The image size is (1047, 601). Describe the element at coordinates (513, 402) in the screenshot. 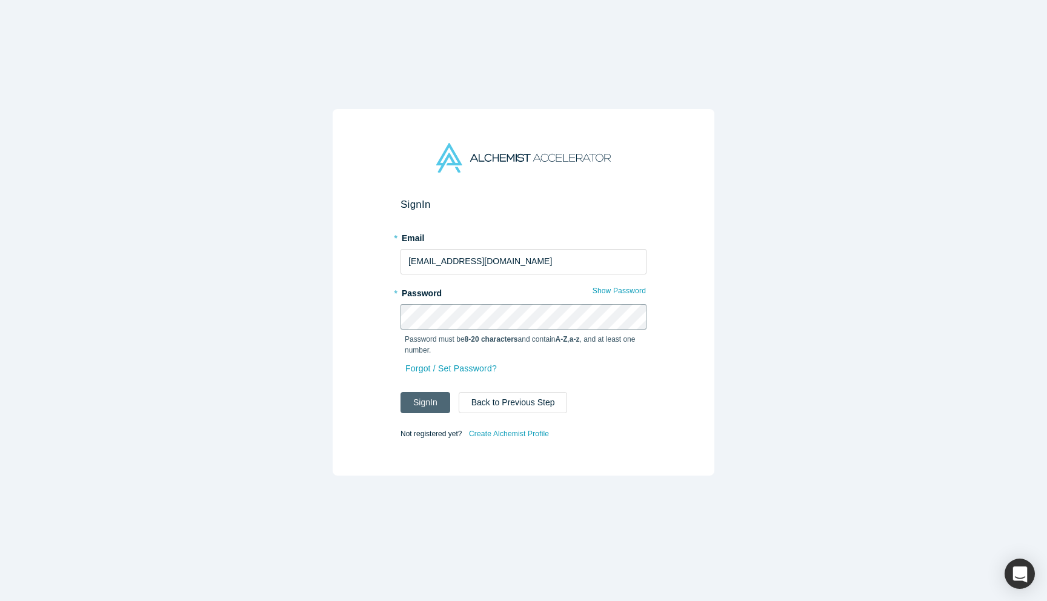

I see `button: Back to Previous Step` at that location.